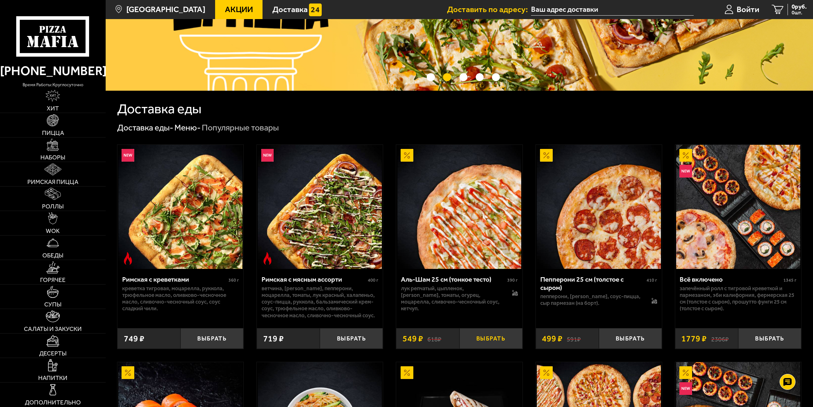 The height and width of the screenshot is (407, 813). I want to click on div: Римская с мясным ассорти, so click(314, 279).